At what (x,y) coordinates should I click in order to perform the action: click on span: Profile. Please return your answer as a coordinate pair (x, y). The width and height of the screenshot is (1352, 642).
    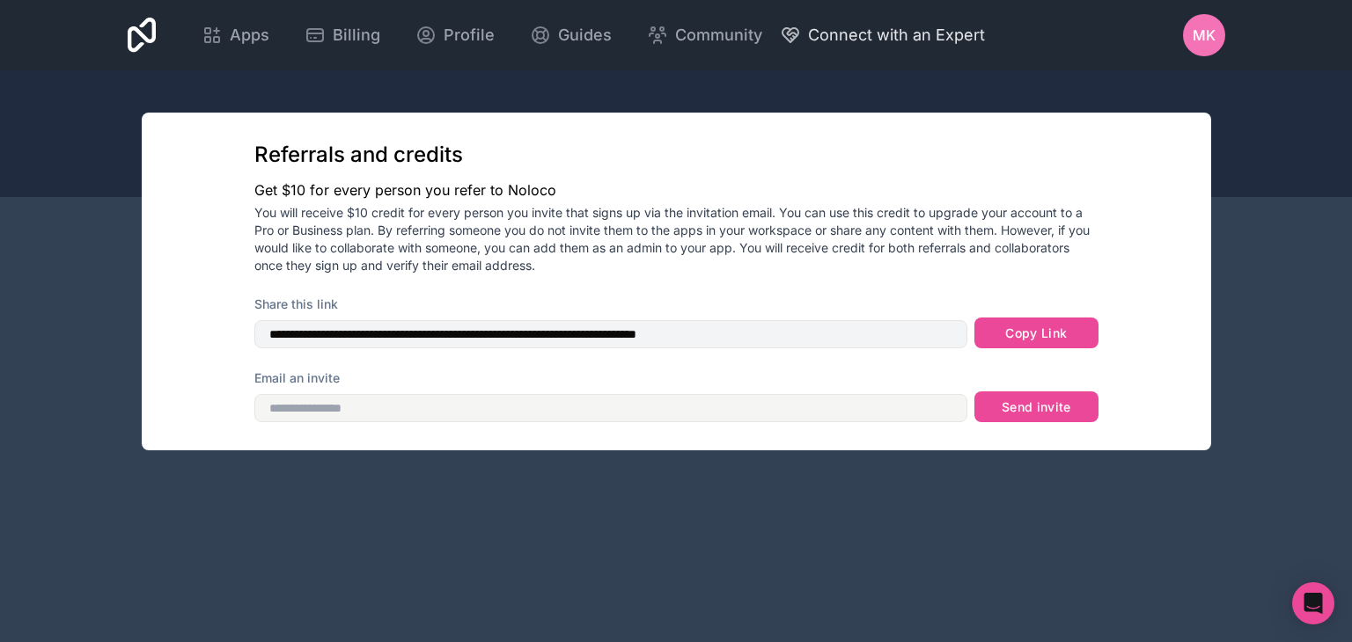
    Looking at the image, I should click on (469, 35).